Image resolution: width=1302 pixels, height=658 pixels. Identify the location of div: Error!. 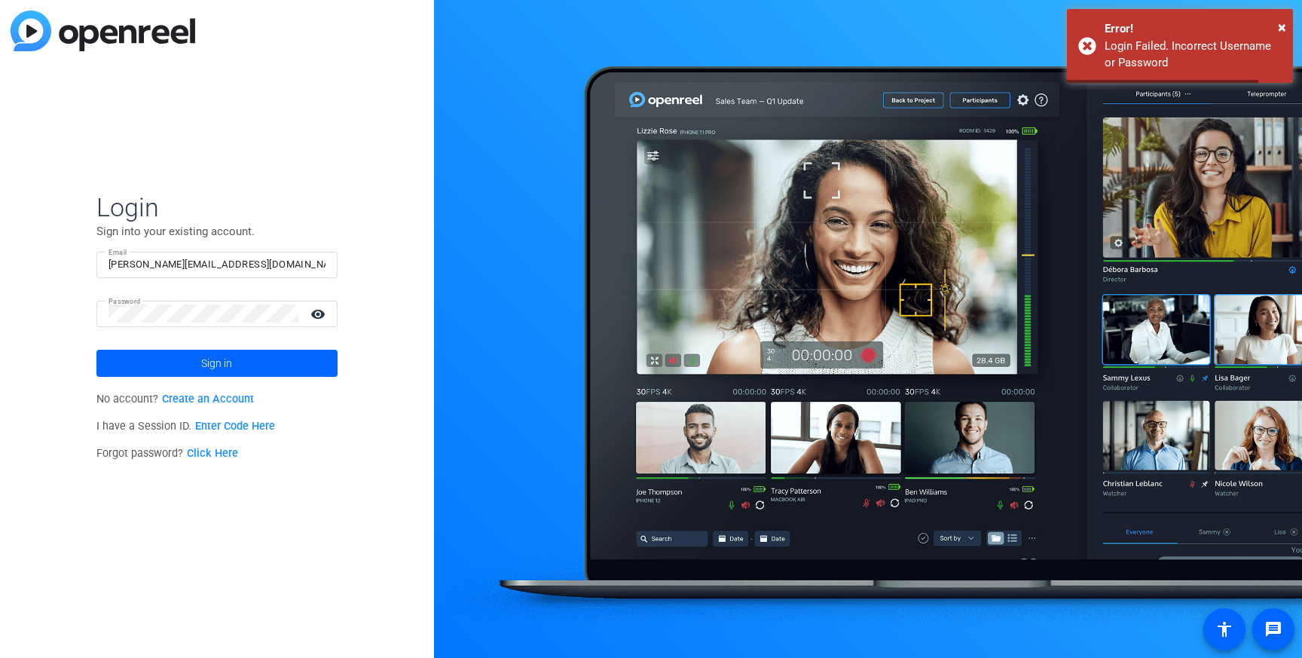
(1193, 29).